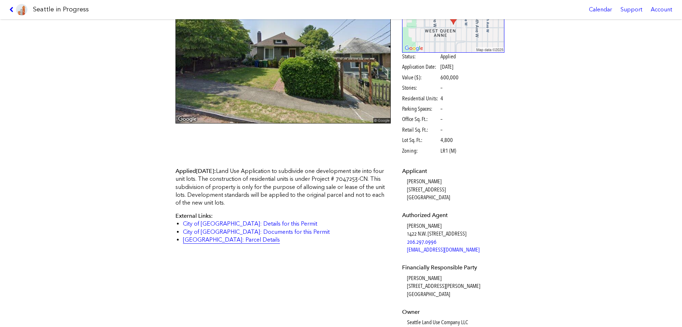  I want to click on span: 4, so click(442, 98).